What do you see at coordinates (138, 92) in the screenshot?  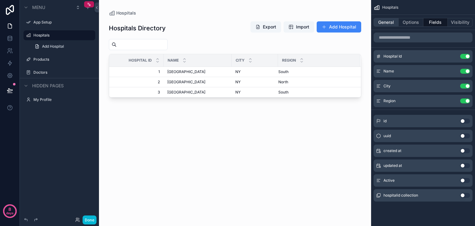 I see `span: 3` at bounding box center [138, 92].